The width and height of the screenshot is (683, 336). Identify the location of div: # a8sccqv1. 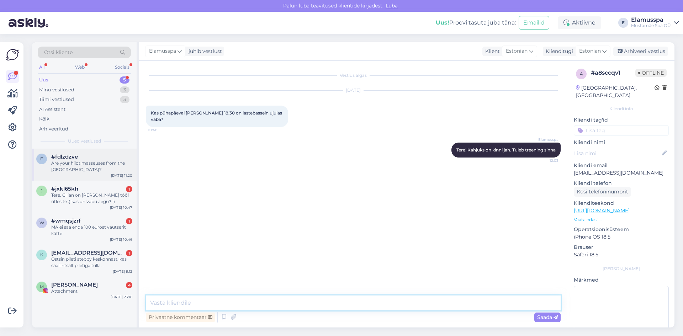
(613, 73).